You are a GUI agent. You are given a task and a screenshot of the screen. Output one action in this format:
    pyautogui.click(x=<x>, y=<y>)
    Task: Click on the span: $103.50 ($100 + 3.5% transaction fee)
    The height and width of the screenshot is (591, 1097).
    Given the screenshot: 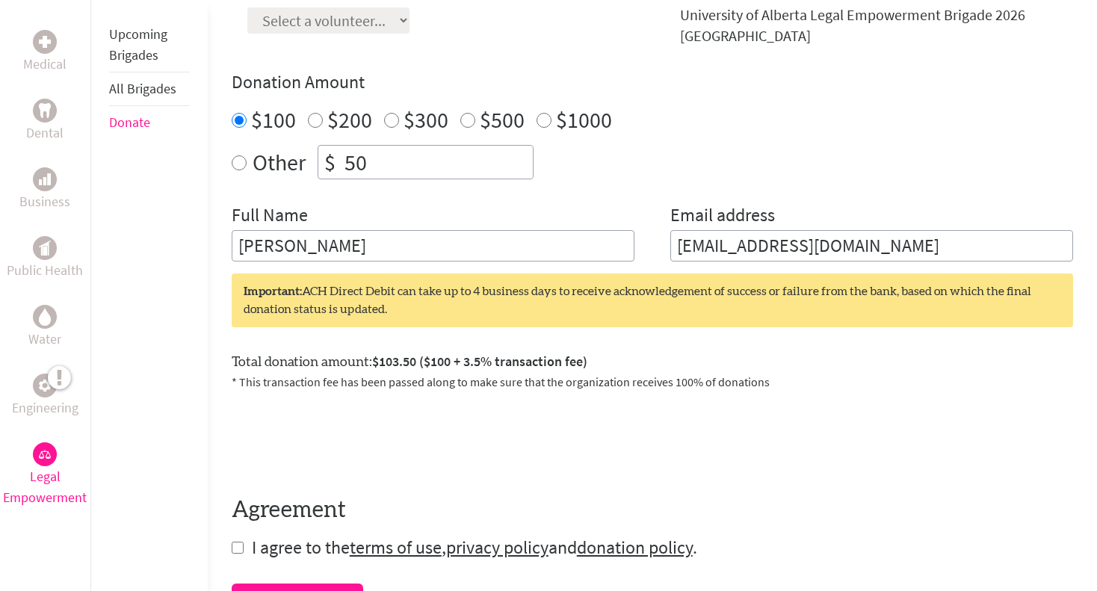 What is the action you would take?
    pyautogui.click(x=480, y=361)
    